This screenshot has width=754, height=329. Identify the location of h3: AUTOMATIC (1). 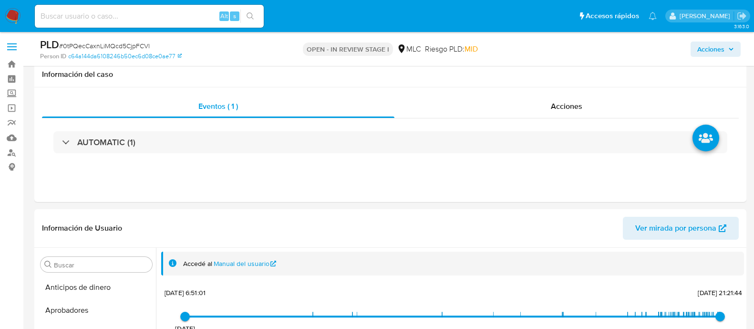
(106, 142).